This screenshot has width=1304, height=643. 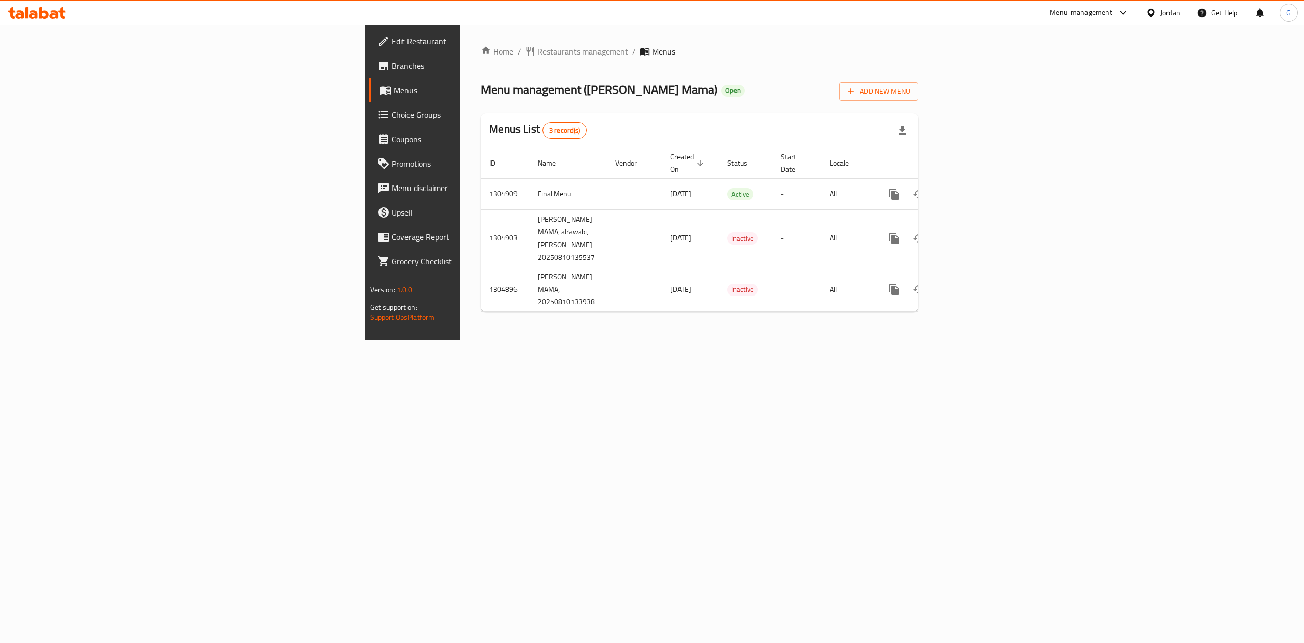 What do you see at coordinates (476, 261) in the screenshot?
I see `a: Grocery Checklist` at bounding box center [476, 261].